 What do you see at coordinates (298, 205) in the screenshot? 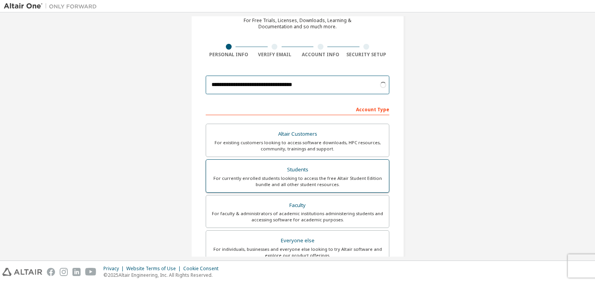
I see `div: Faculty` at bounding box center [298, 205].